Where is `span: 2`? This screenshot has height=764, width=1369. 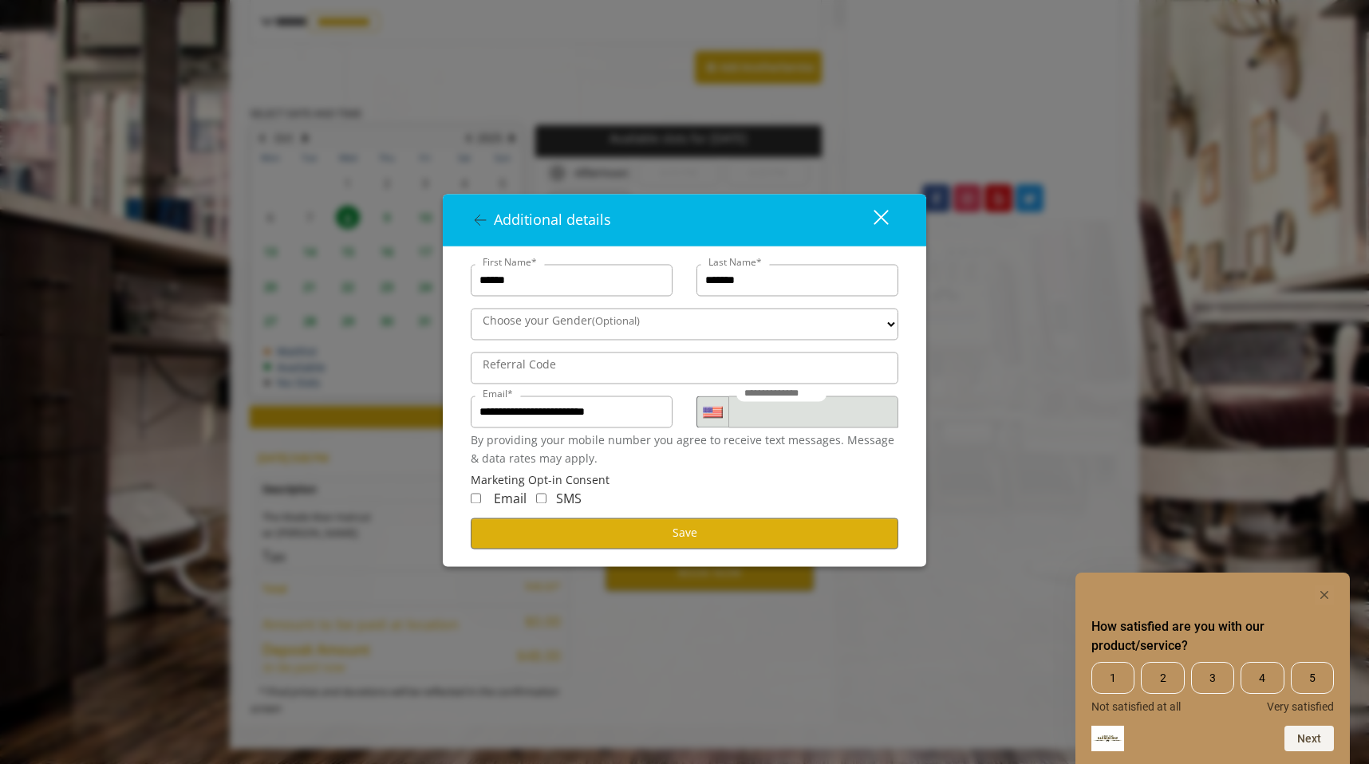 span: 2 is located at coordinates (1162, 678).